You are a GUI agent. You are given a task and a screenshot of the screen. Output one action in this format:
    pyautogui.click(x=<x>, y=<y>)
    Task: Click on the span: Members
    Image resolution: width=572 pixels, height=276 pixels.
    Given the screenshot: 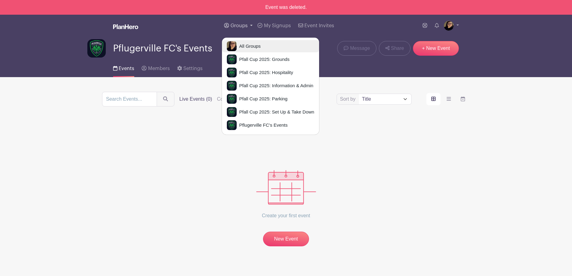 What is the action you would take?
    pyautogui.click(x=159, y=69)
    